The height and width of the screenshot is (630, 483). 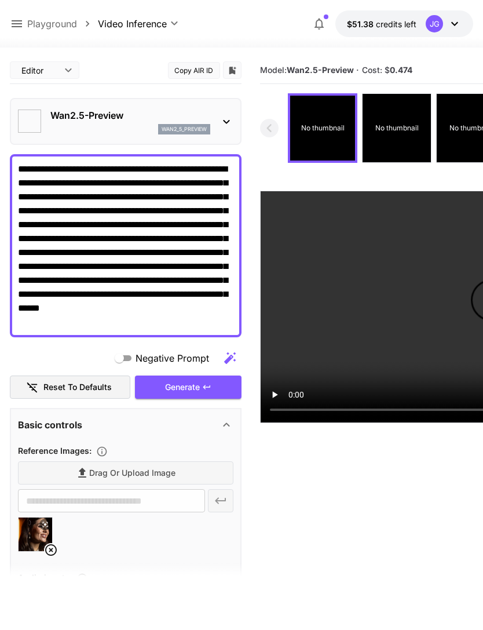 What do you see at coordinates (362, 24) in the screenshot?
I see `span: $51.38` at bounding box center [362, 24].